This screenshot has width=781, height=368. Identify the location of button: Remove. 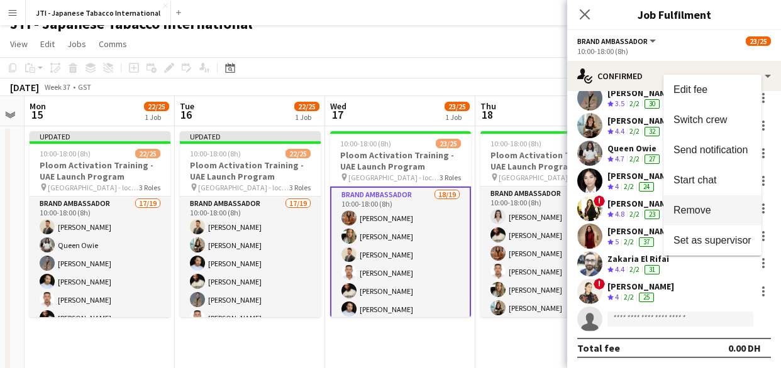
(712, 211).